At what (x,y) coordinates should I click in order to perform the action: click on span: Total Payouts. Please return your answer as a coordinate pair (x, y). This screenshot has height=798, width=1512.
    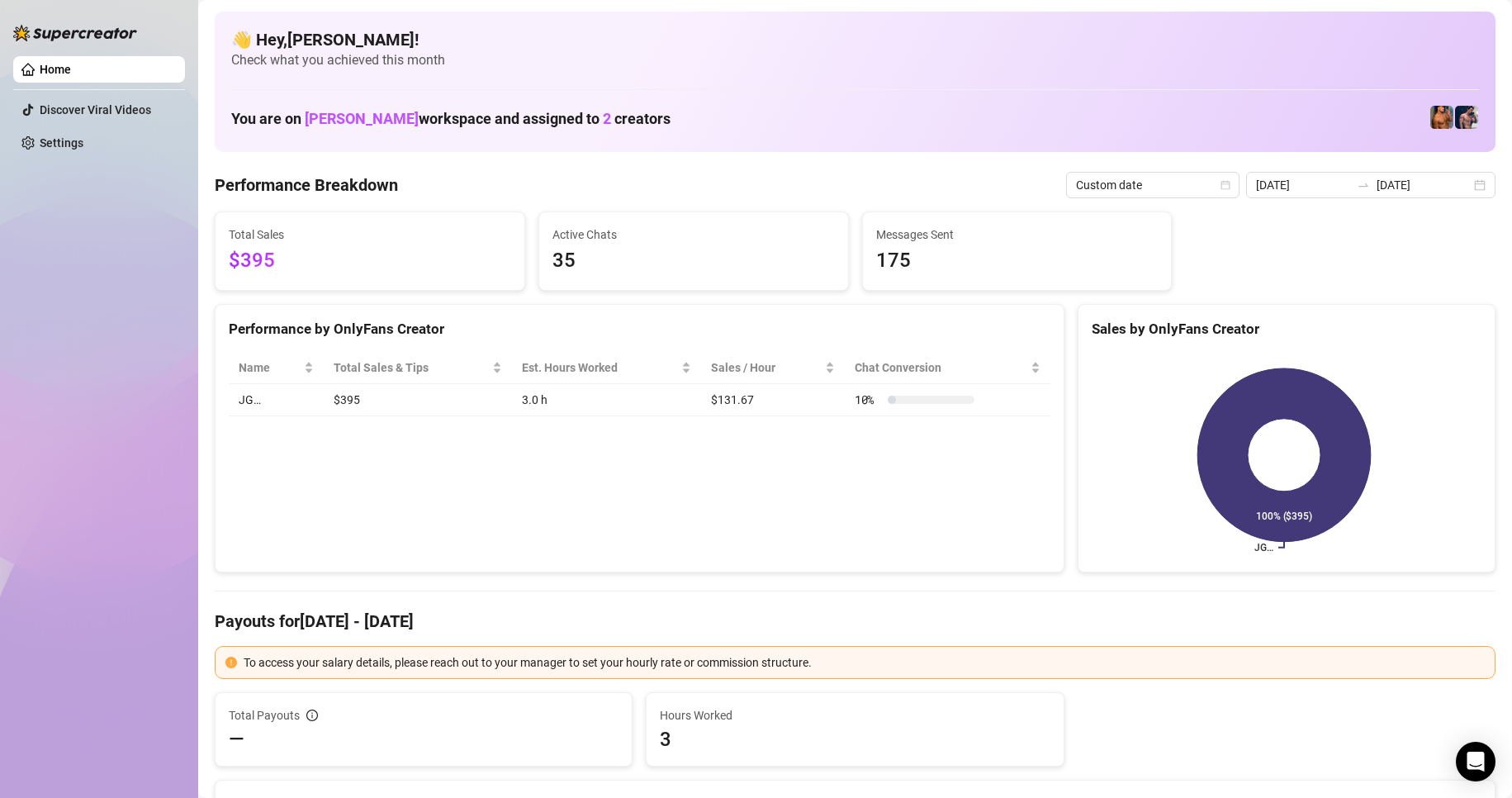
    Looking at the image, I should click on (265, 716).